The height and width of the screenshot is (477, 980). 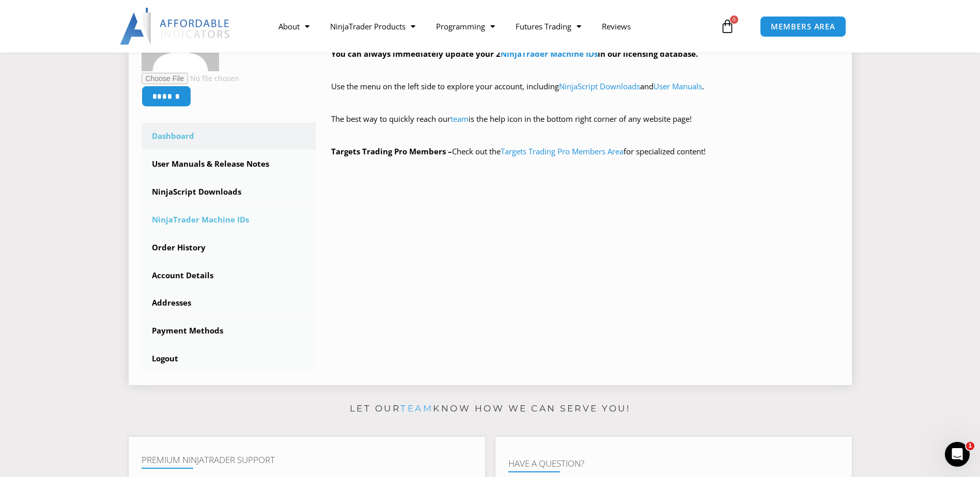 I want to click on h4: Have A Question?, so click(x=674, y=464).